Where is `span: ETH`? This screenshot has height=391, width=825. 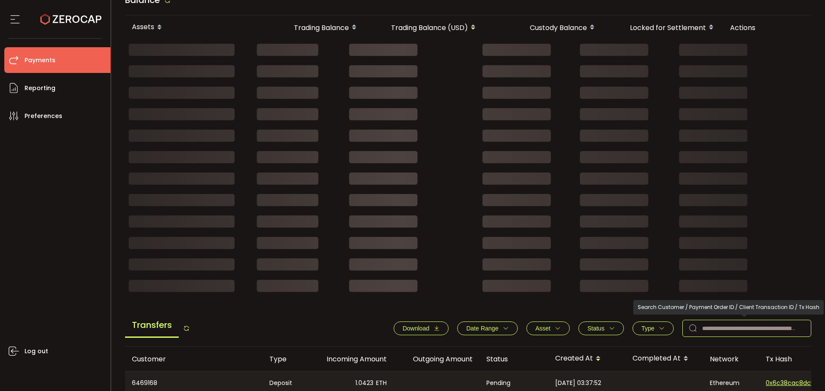
span: ETH is located at coordinates (381, 383).